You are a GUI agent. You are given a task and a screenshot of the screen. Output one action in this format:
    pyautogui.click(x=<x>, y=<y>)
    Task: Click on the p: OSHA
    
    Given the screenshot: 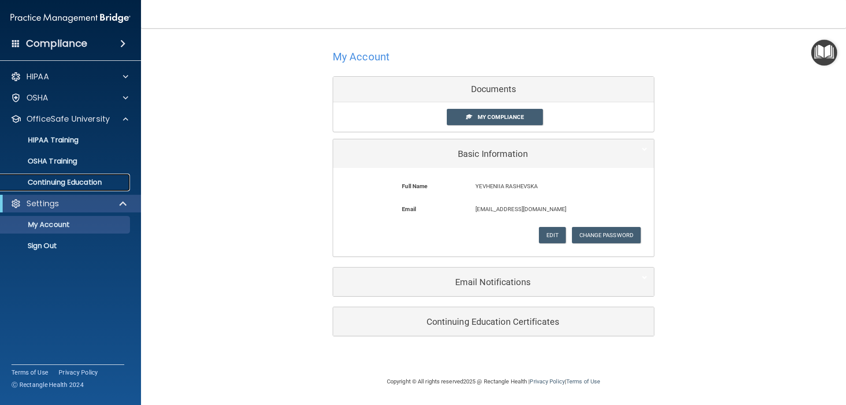 What is the action you would take?
    pyautogui.click(x=37, y=98)
    